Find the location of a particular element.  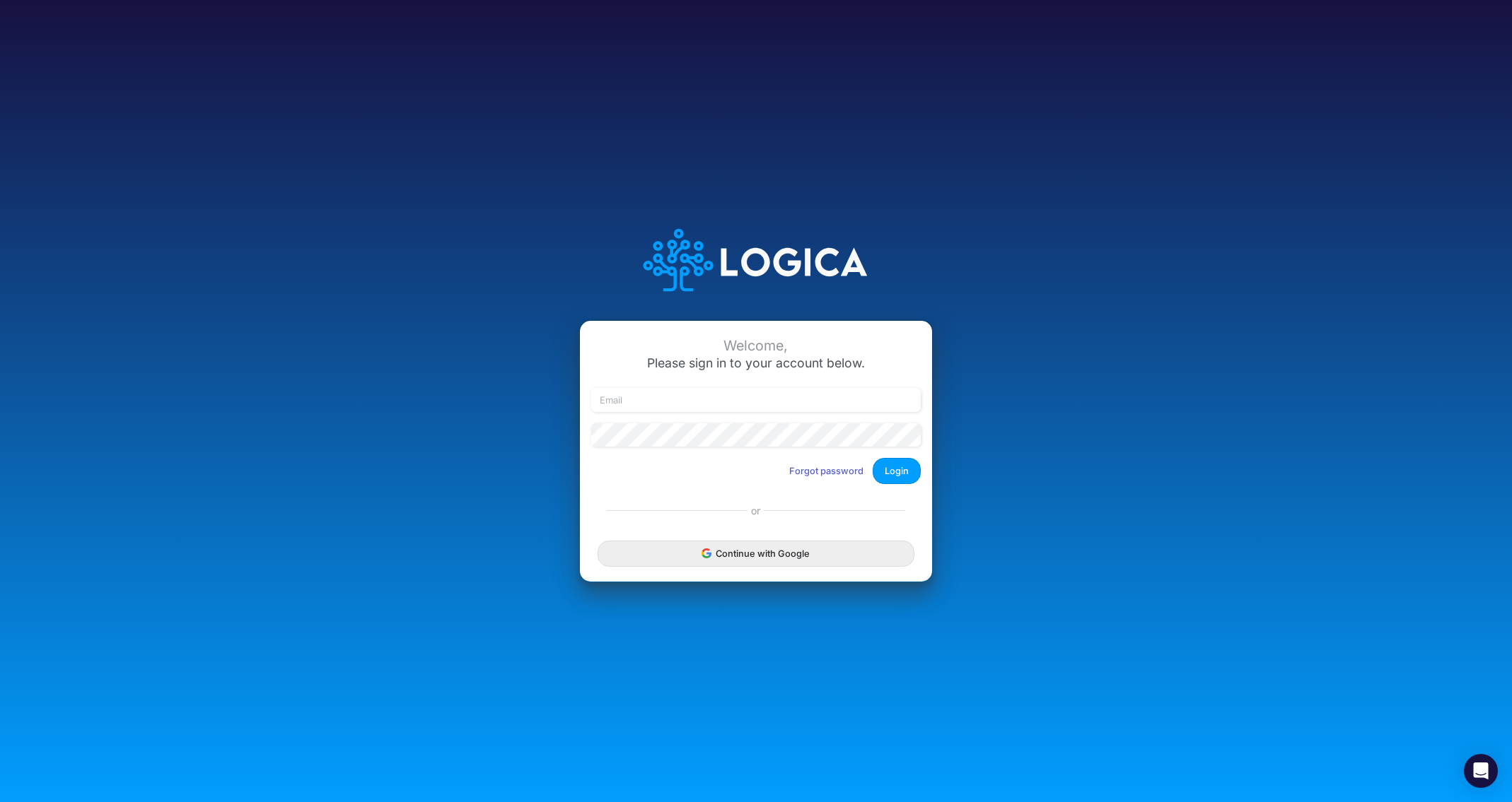

input: Email is located at coordinates (756, 400).